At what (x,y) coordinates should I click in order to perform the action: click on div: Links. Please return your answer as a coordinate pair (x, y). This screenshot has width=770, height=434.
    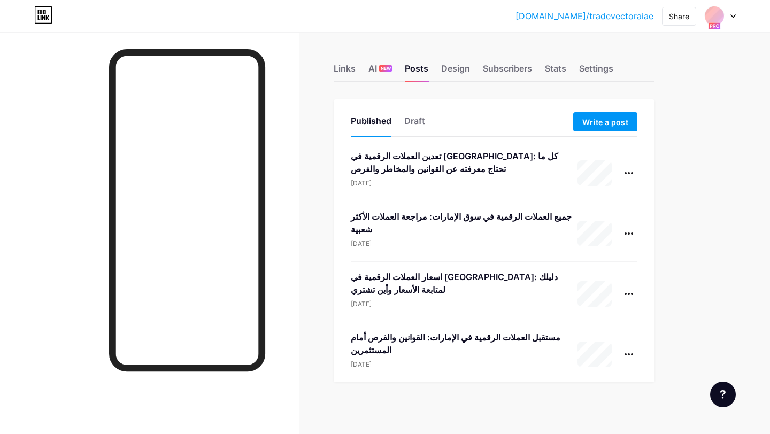
    Looking at the image, I should click on (344, 72).